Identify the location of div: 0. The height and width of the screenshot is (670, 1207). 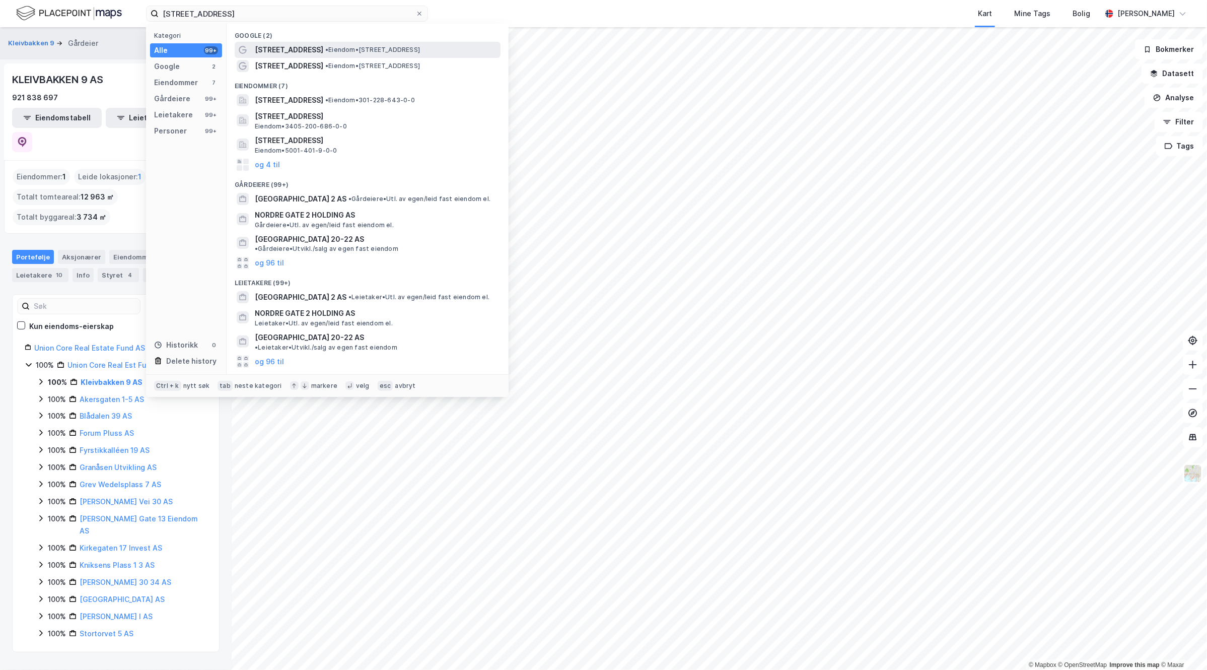
(214, 345).